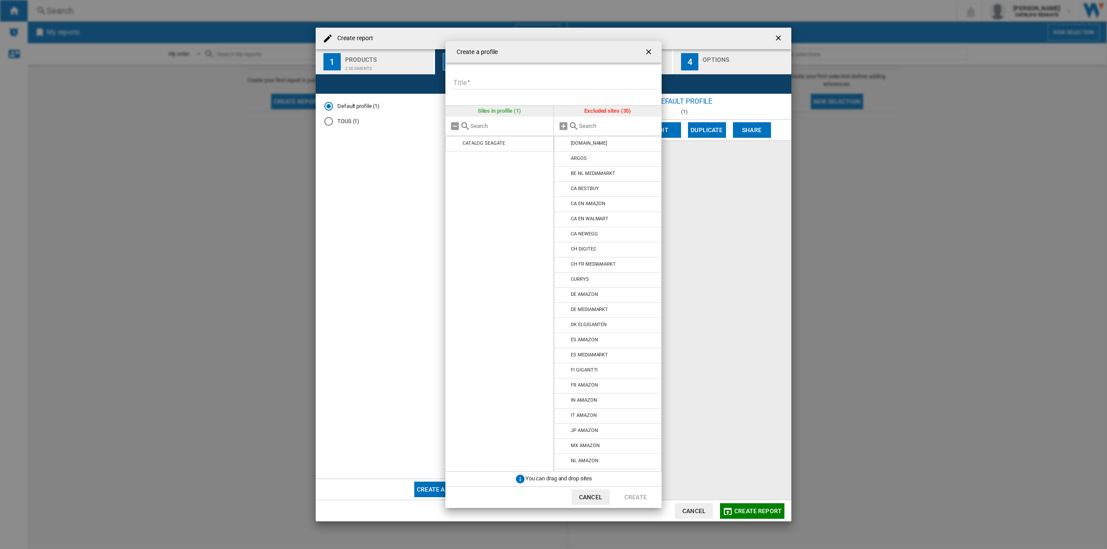 This screenshot has width=1107, height=549. What do you see at coordinates (589, 219) in the screenshot?
I see `div: CA EN WALMART` at bounding box center [589, 219].